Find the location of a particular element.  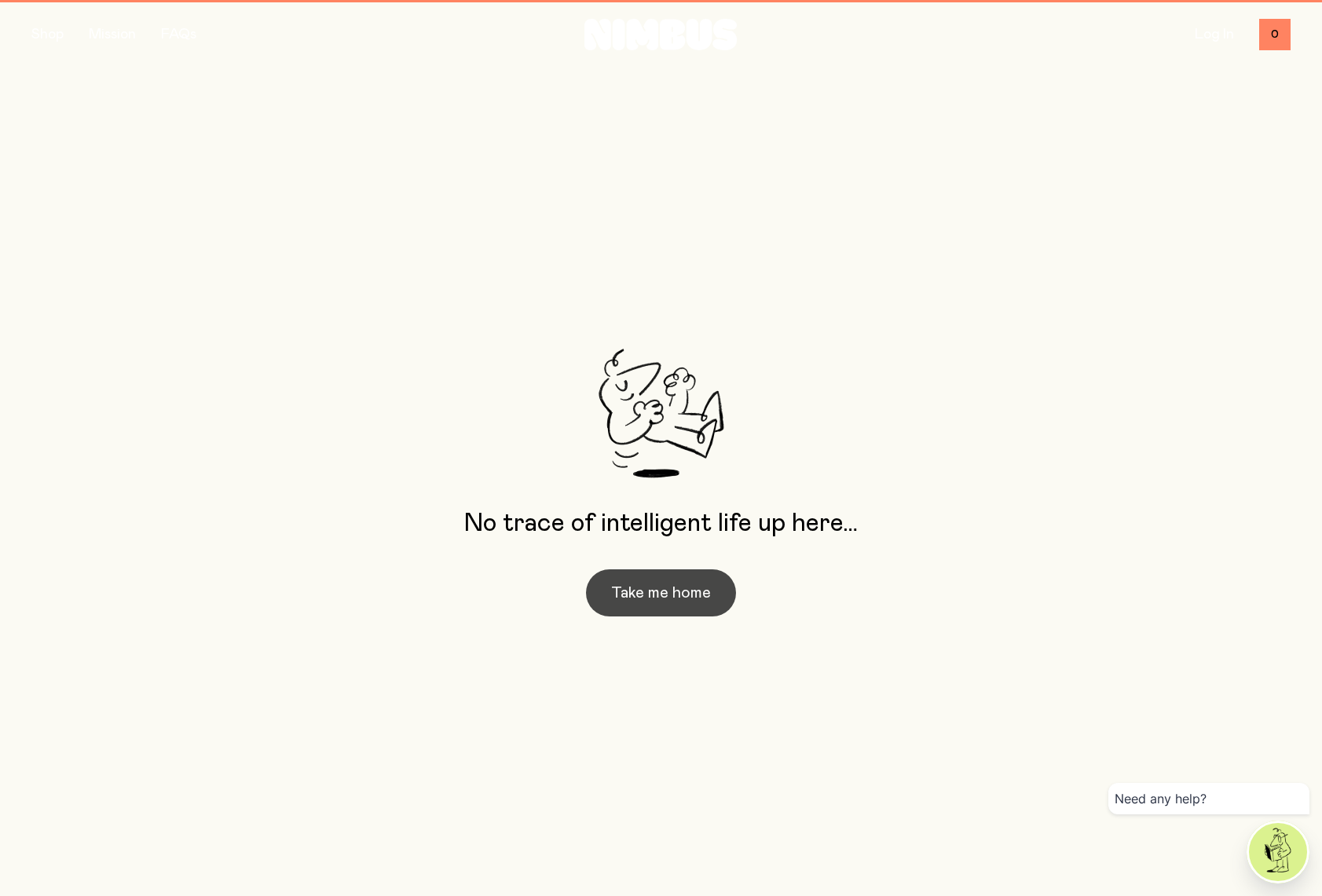

a: Log In is located at coordinates (1214, 35).